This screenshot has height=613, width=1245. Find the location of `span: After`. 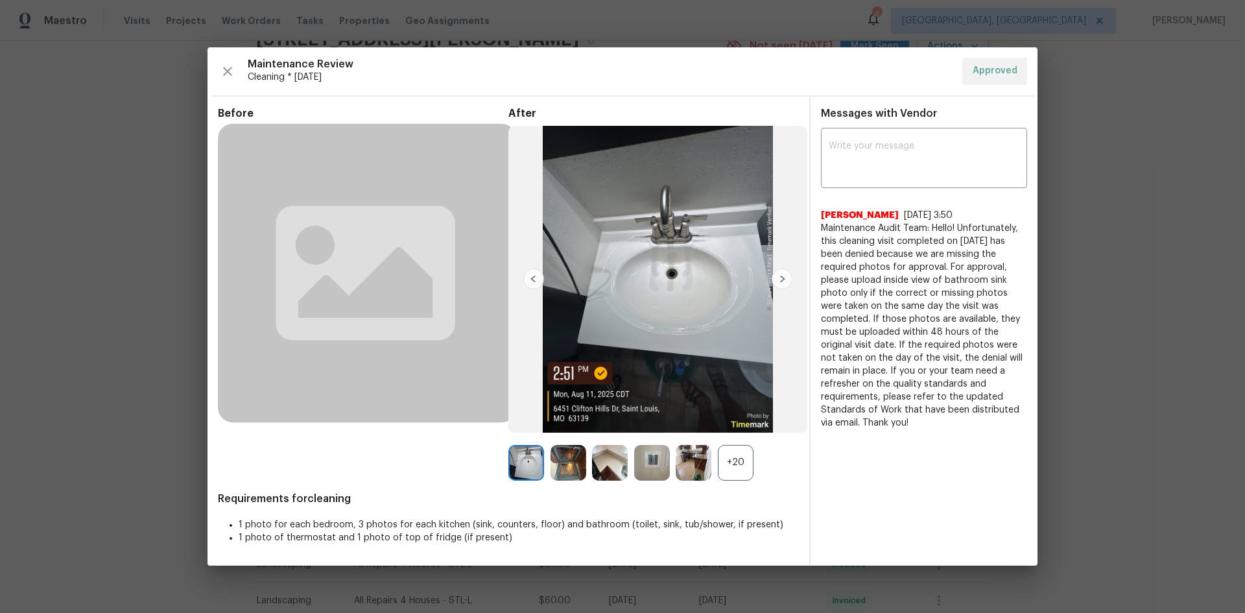

span: After is located at coordinates (654, 113).